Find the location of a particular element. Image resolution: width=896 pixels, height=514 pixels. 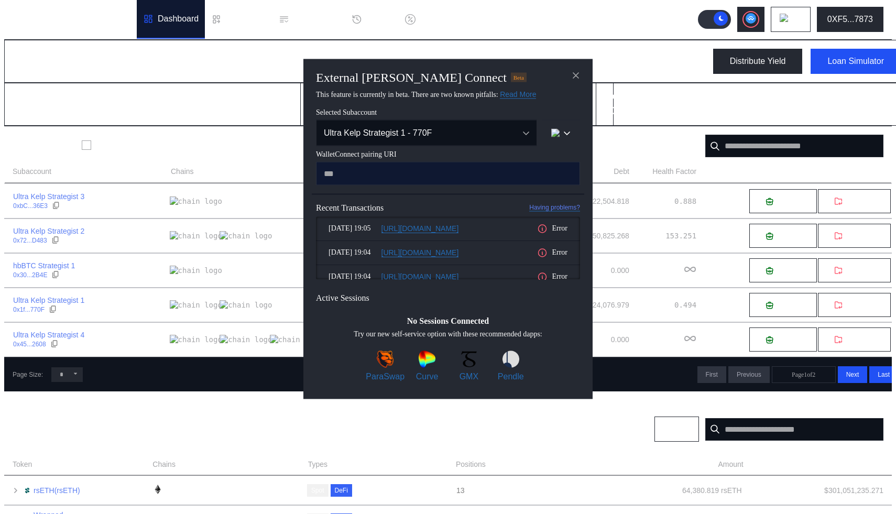

button: Open menu is located at coordinates (426, 133).